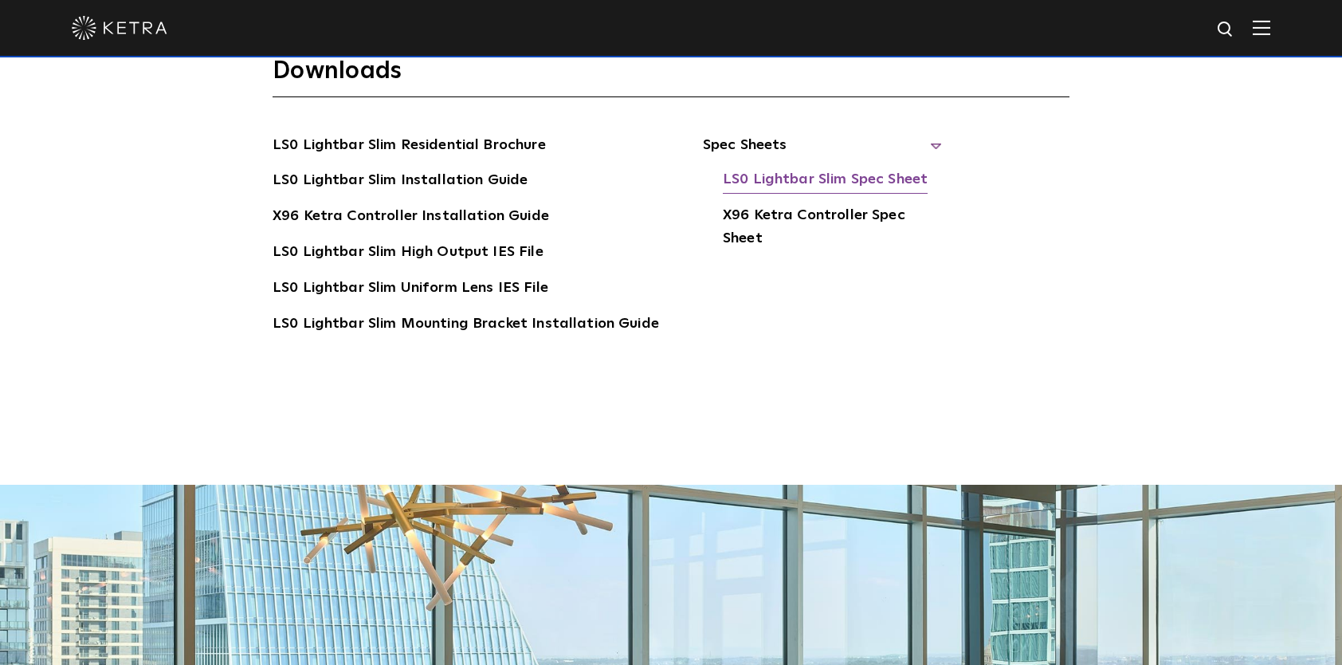 The width and height of the screenshot is (1342, 665). Describe the element at coordinates (1226, 29) in the screenshot. I see `img: search icon` at that location.